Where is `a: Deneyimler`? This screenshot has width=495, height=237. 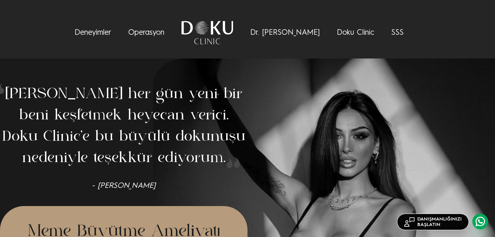 a: Deneyimler is located at coordinates (93, 33).